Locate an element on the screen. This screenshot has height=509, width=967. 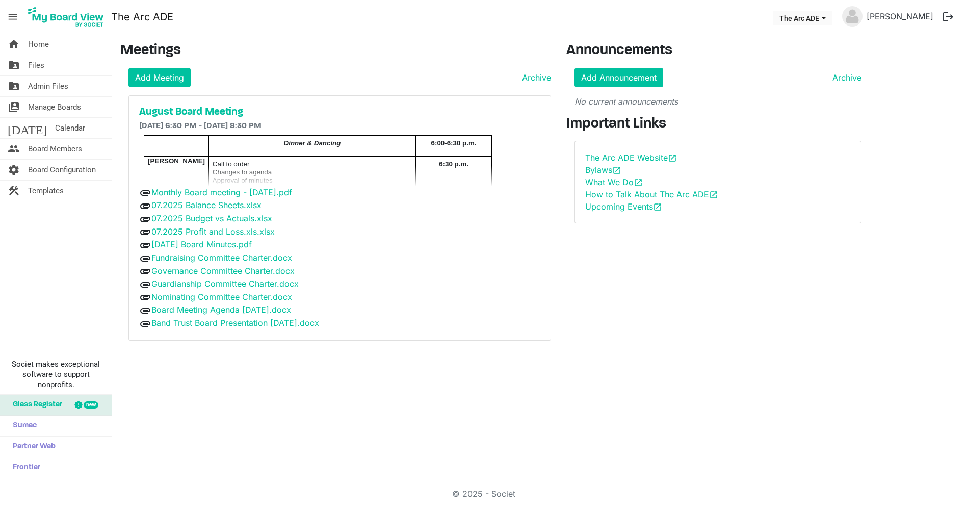
span: Manage Boards is located at coordinates (55, 107).